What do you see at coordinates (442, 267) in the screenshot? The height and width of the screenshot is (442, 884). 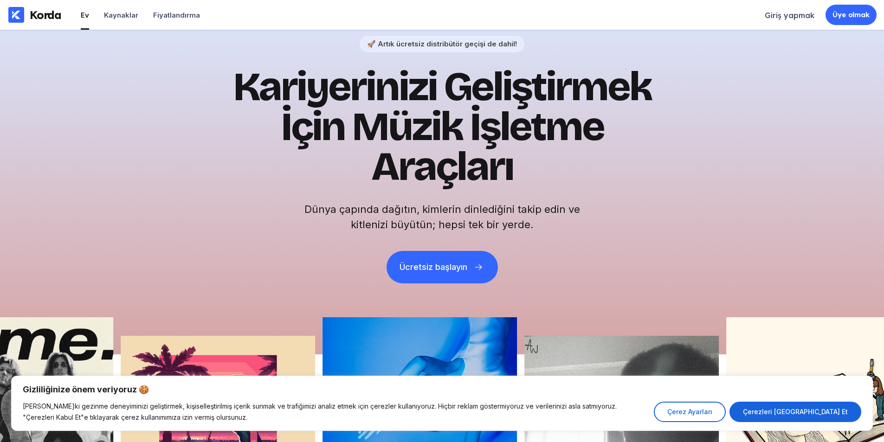 I see `button: Ücretsiz başlayın` at bounding box center [442, 267].